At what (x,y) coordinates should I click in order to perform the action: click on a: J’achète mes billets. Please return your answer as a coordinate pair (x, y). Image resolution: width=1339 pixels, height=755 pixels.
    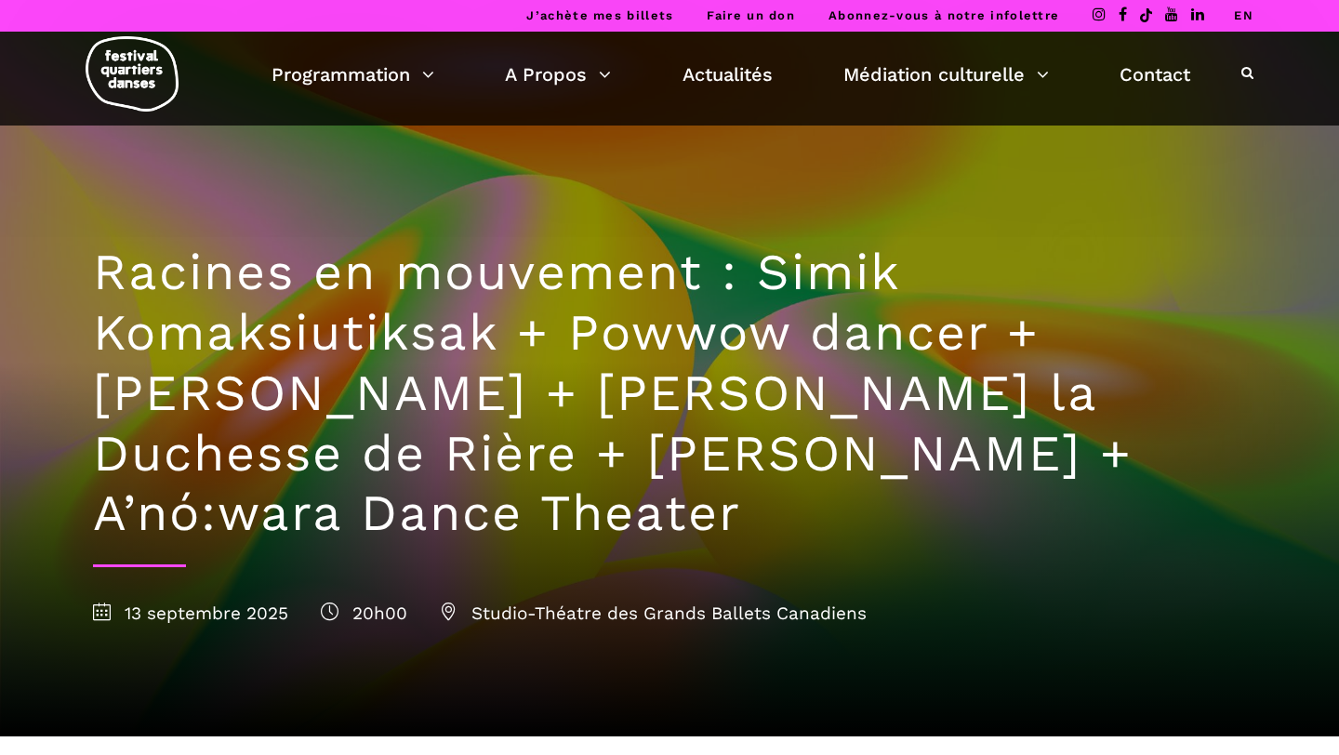
    Looking at the image, I should click on (600, 15).